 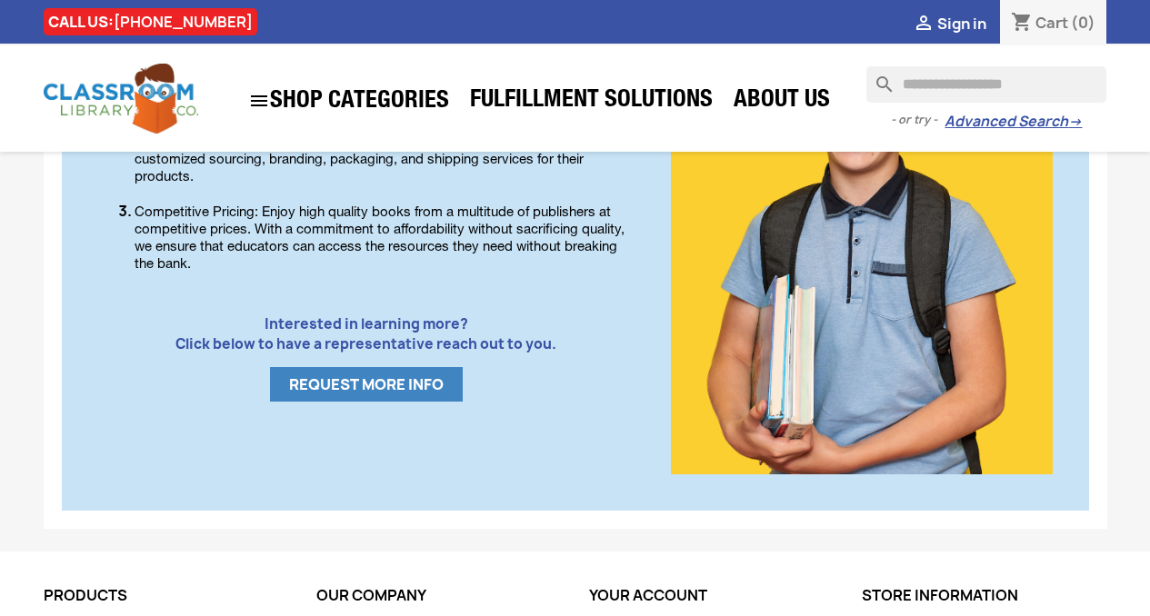 I want to click on a: Your account, so click(x=648, y=595).